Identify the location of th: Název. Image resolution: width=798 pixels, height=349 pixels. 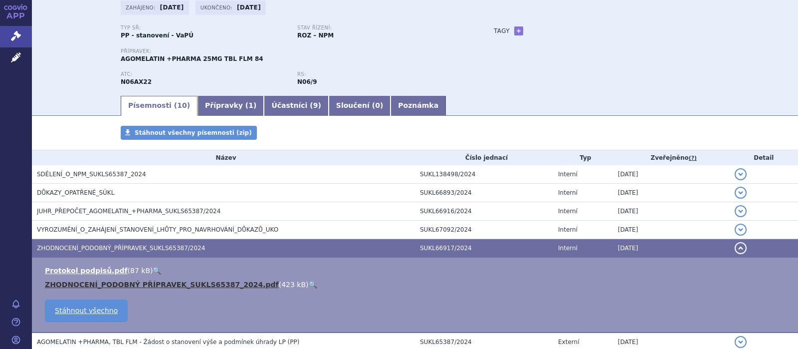
(223, 158).